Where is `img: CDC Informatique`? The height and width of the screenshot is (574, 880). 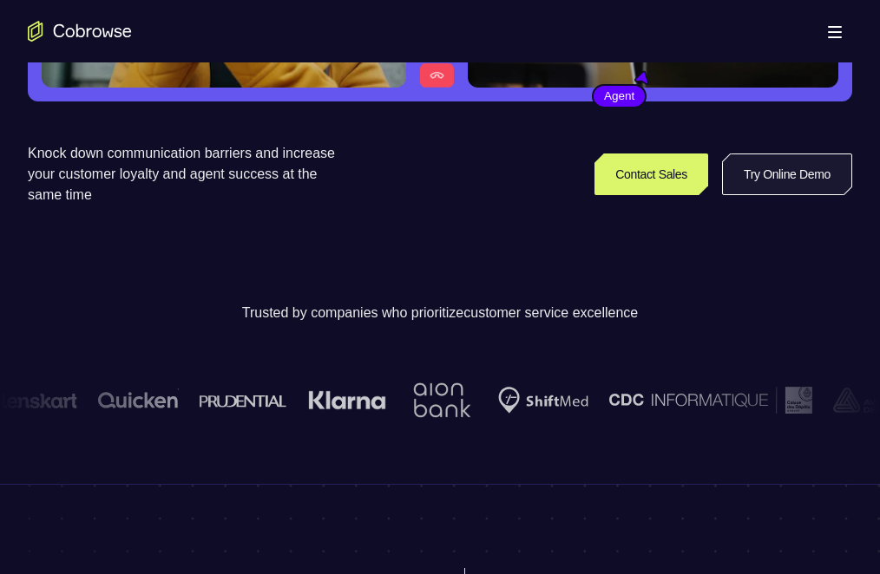
img: CDC Informatique is located at coordinates (711, 400).